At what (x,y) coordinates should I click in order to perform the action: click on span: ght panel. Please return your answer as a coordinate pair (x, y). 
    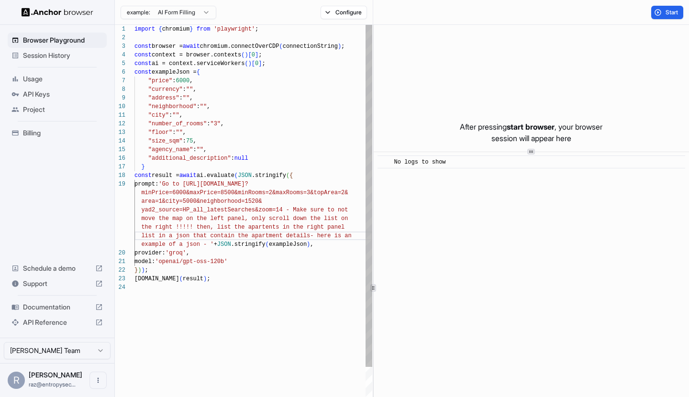
    Looking at the image, I should click on (329, 227).